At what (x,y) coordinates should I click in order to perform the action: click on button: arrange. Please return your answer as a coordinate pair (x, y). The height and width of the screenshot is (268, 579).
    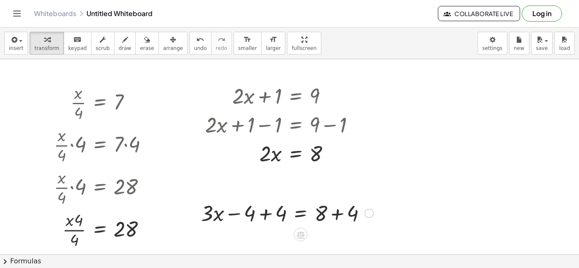
    Looking at the image, I should click on (173, 43).